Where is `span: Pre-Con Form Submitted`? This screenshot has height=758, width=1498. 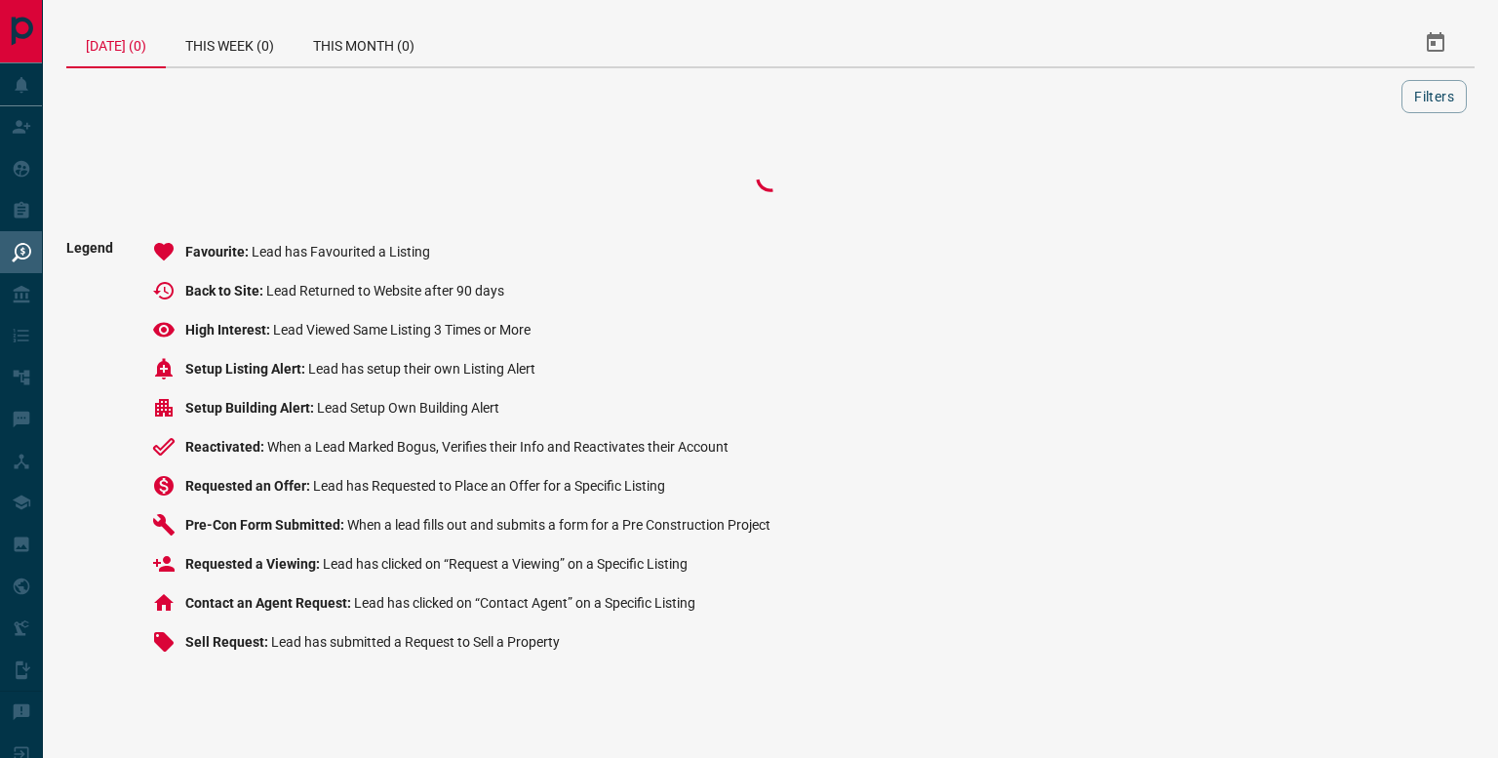
span: Pre-Con Form Submitted is located at coordinates (266, 525).